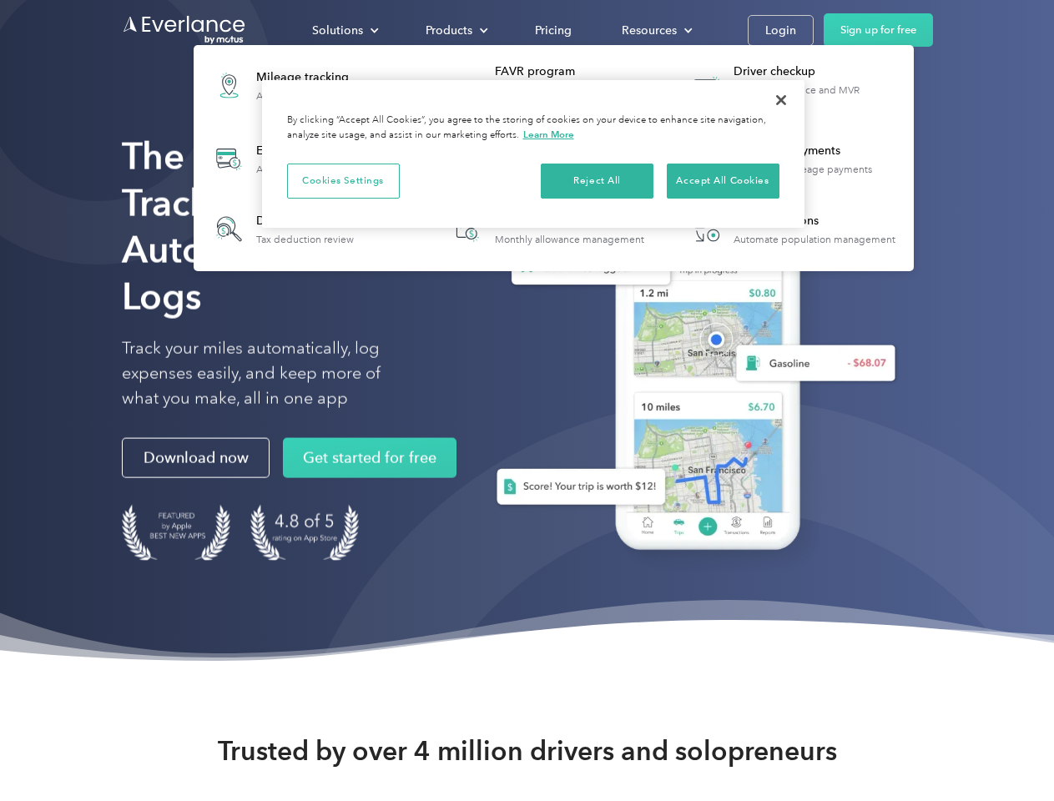  What do you see at coordinates (791, 229) in the screenshot?
I see `a: HR IntegrationsAutomate population management` at bounding box center [791, 229].